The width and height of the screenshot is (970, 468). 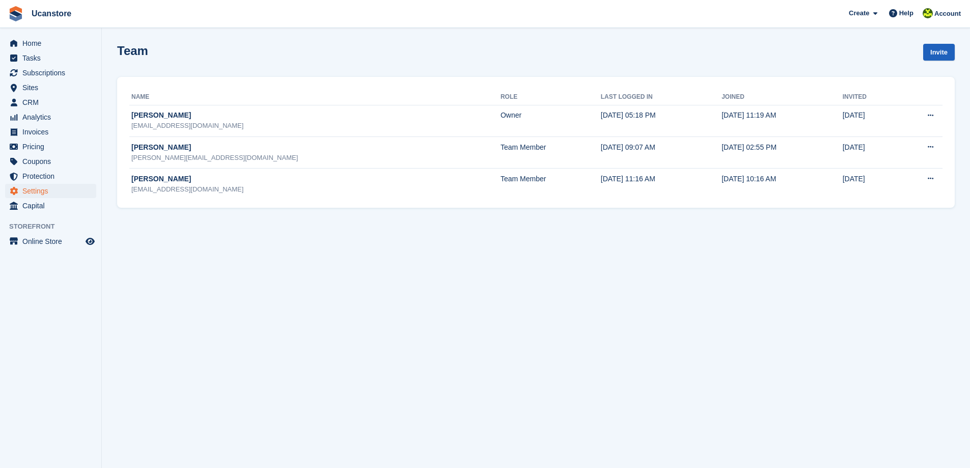 What do you see at coordinates (53, 206) in the screenshot?
I see `span: Capital` at bounding box center [53, 206].